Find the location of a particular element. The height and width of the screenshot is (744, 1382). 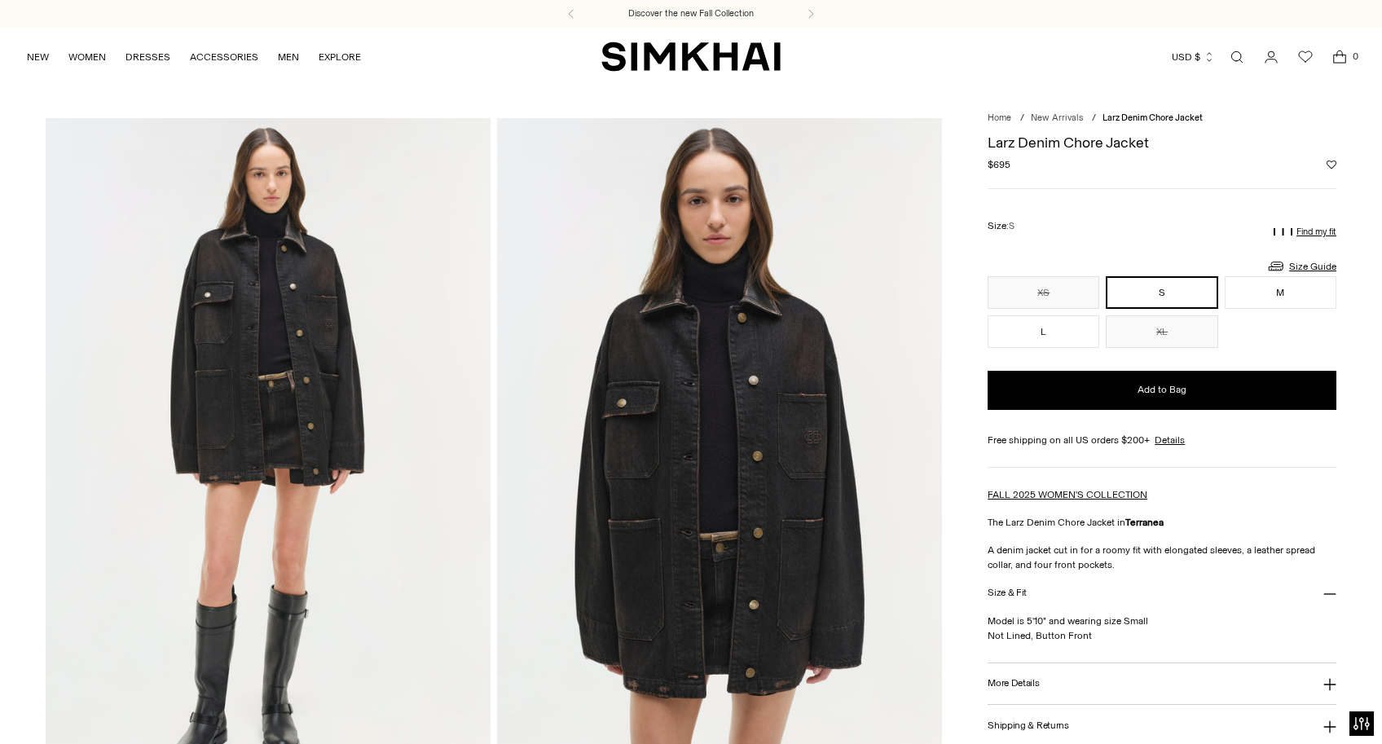

a: Home is located at coordinates (999, 117).